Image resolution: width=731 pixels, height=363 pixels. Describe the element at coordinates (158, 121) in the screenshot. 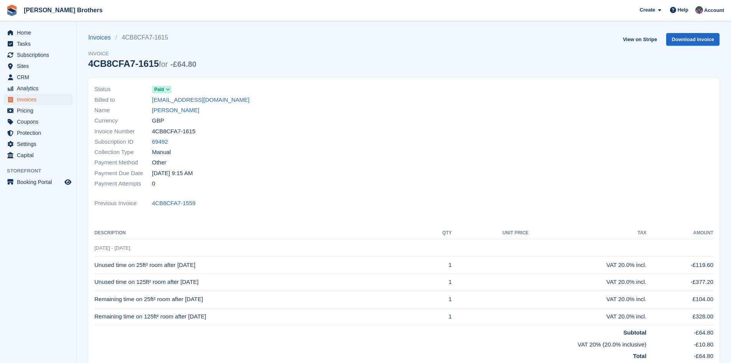

I see `span: GBP` at that location.